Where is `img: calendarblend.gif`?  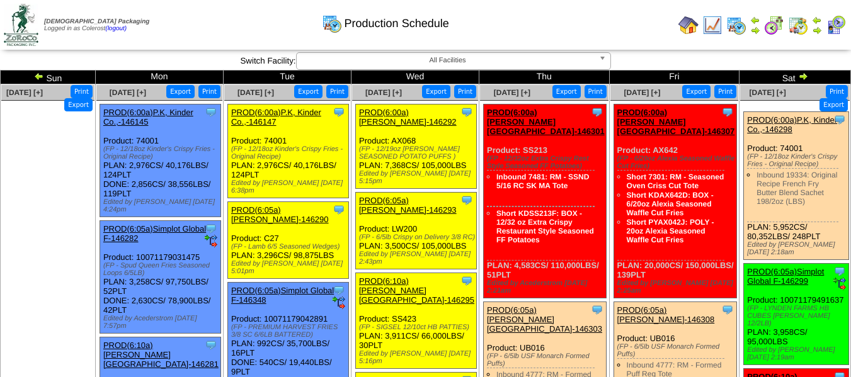
img: calendarblend.gif is located at coordinates (774, 25).